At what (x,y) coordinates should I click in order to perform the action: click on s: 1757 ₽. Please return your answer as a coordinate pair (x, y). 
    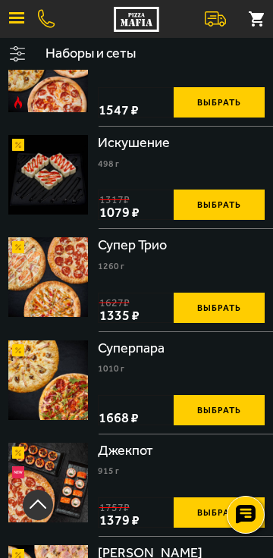
    Looking at the image, I should click on (114, 507).